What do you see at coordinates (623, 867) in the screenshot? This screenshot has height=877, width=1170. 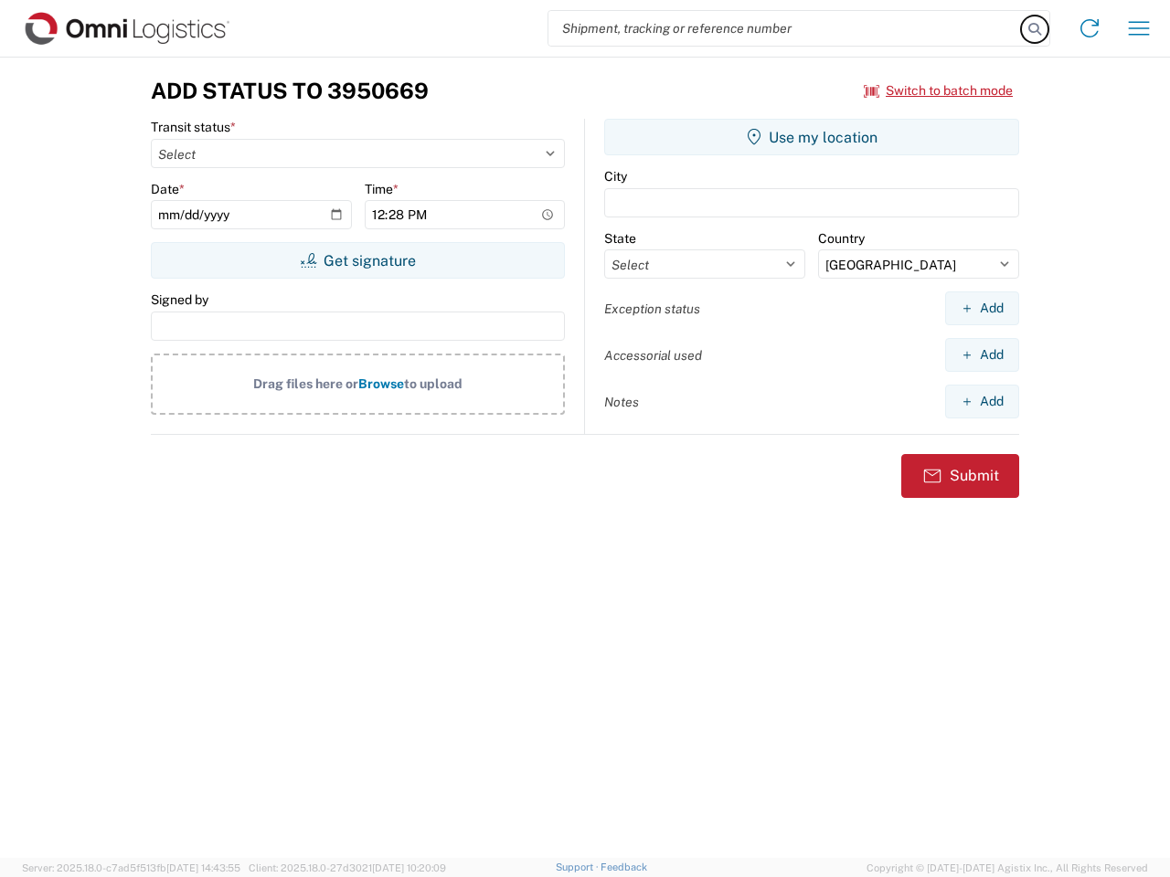 I see `a: Feedback` at bounding box center [623, 867].